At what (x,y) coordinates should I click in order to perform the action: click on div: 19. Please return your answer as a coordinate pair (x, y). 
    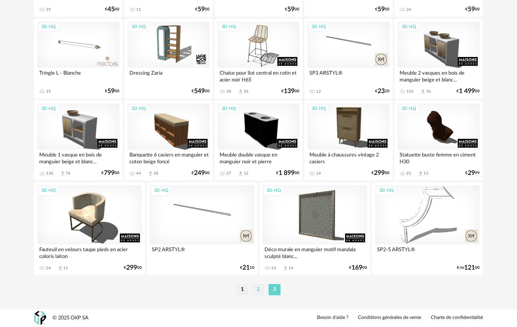
    Looking at the image, I should click on (49, 91).